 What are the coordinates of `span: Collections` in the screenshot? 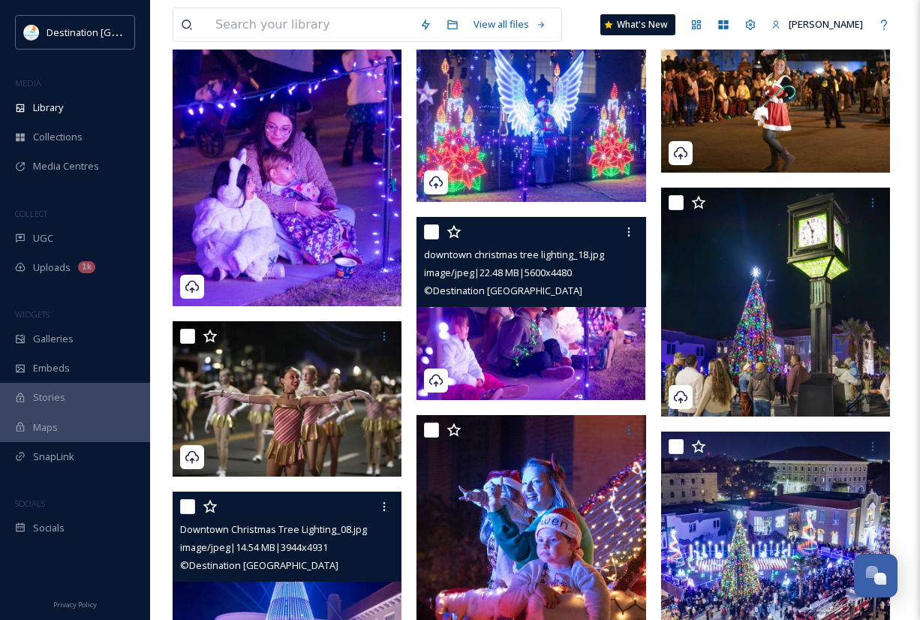 It's located at (58, 137).